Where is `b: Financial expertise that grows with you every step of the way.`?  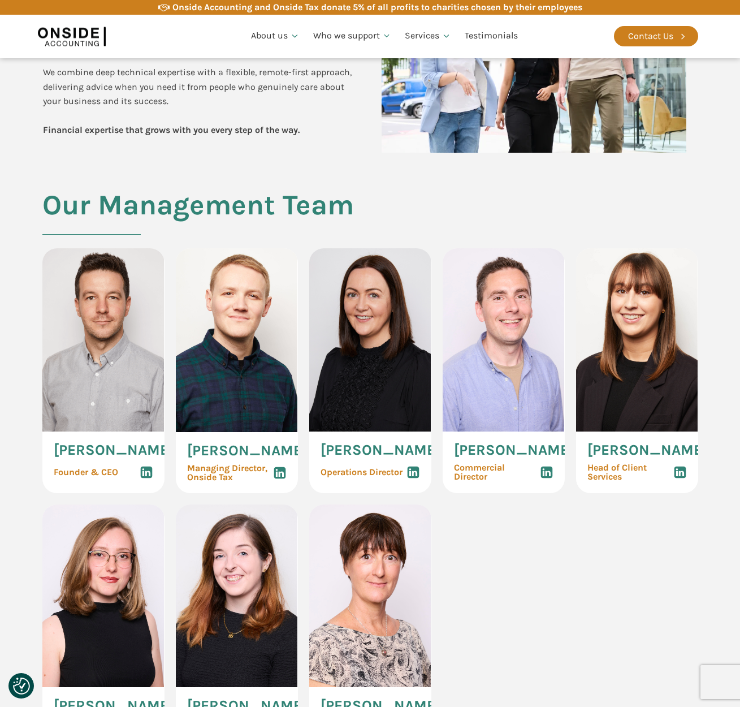
b: Financial expertise that grows with you every step of the way. is located at coordinates (171, 129).